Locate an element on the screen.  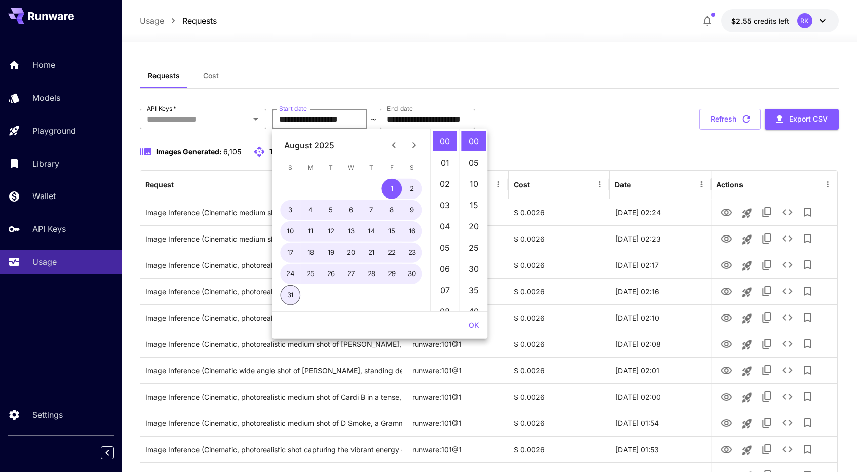
button: 28 is located at coordinates (372, 274).